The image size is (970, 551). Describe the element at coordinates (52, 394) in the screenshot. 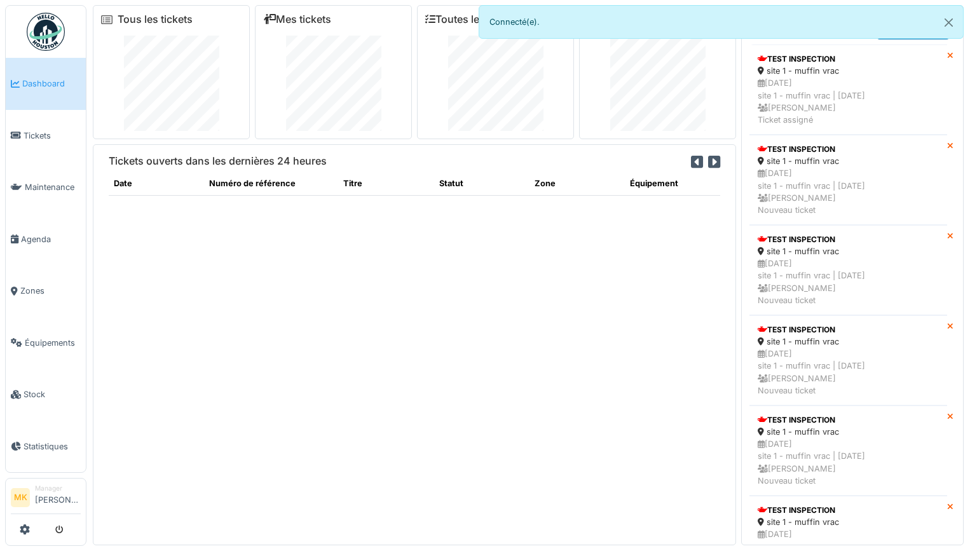

I see `span: Stock` at that location.